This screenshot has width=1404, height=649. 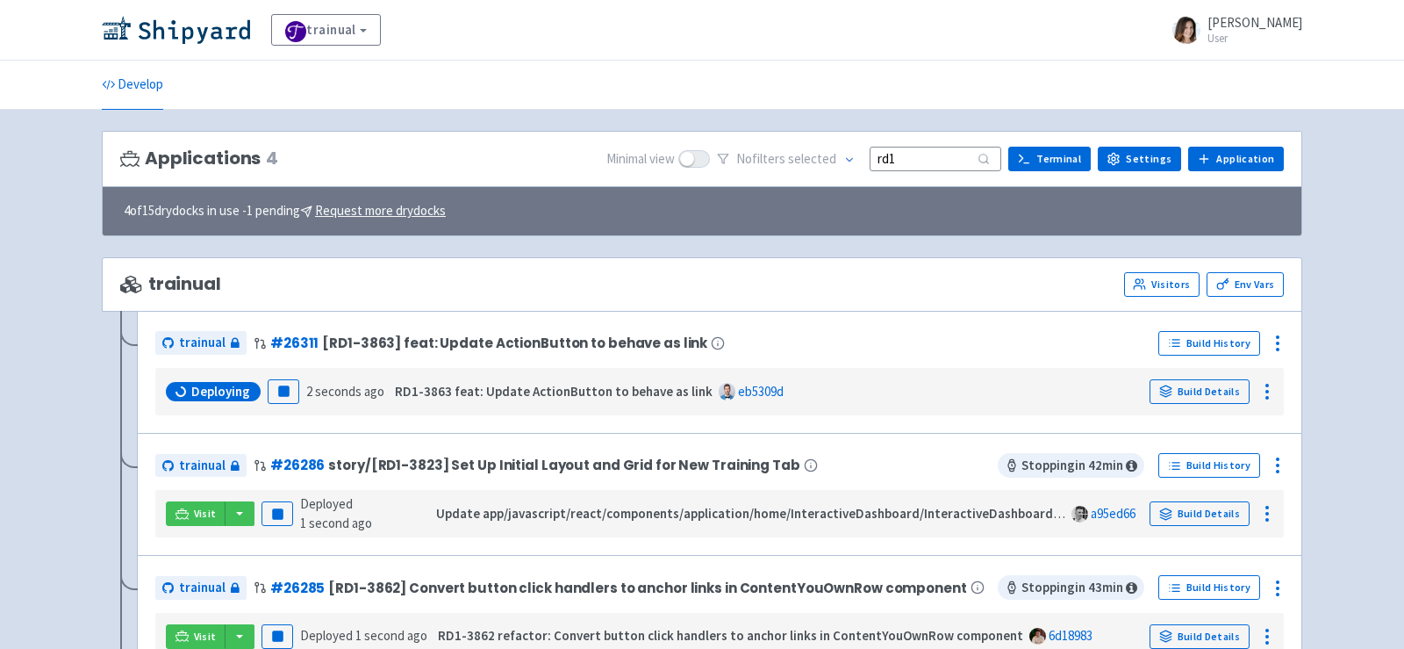 What do you see at coordinates (641, 159) in the screenshot?
I see `span: Minimal view` at bounding box center [641, 159].